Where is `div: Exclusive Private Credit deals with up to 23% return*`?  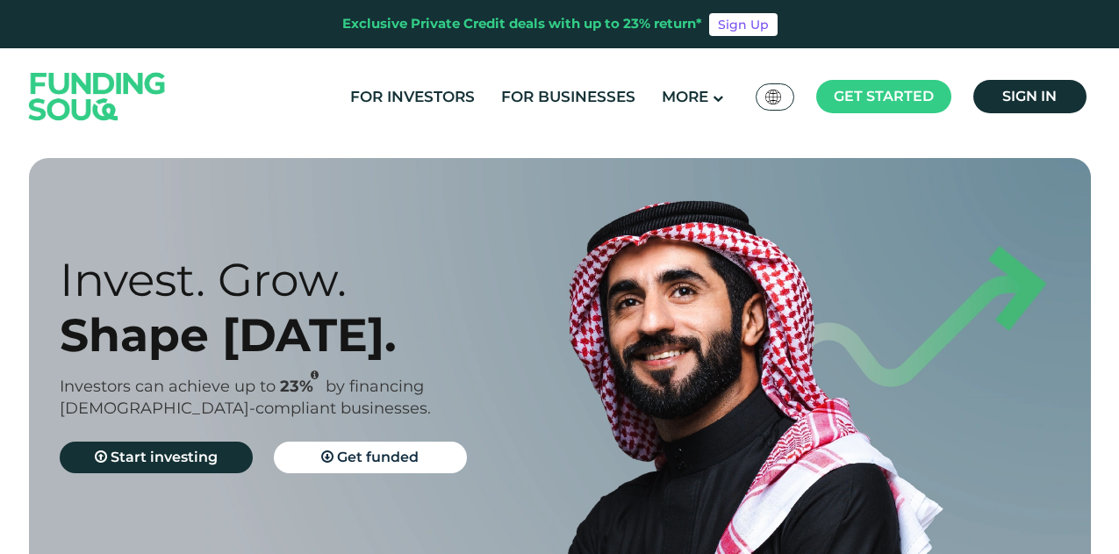
div: Exclusive Private Credit deals with up to 23% return* is located at coordinates (522, 24).